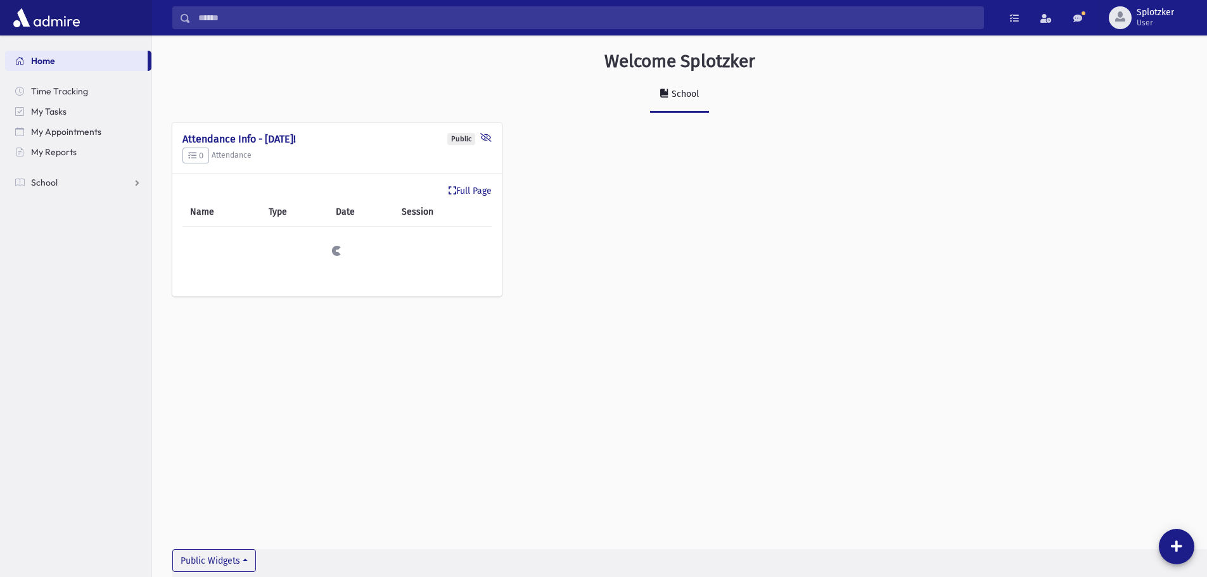  Describe the element at coordinates (1155, 23) in the screenshot. I see `span: User` at that location.